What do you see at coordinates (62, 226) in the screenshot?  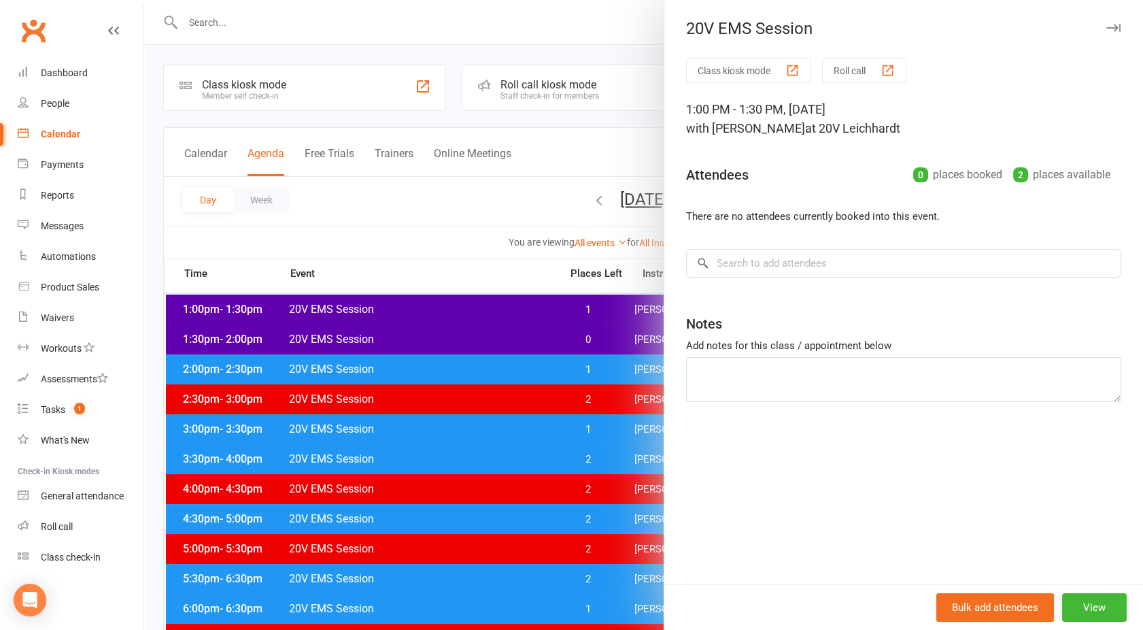 I see `div: Messages` at bounding box center [62, 226].